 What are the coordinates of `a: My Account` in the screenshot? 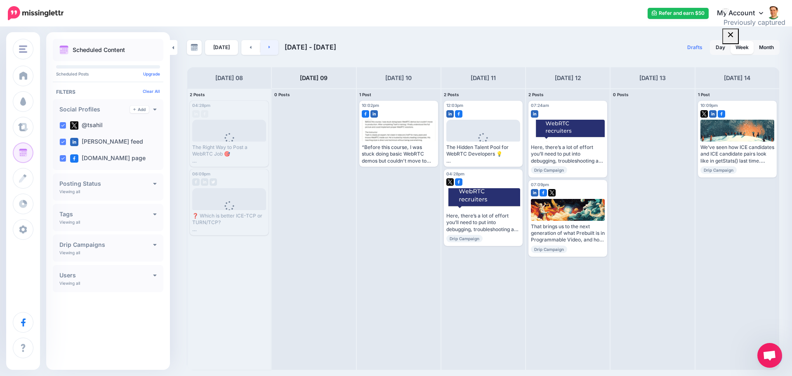 It's located at (744, 13).